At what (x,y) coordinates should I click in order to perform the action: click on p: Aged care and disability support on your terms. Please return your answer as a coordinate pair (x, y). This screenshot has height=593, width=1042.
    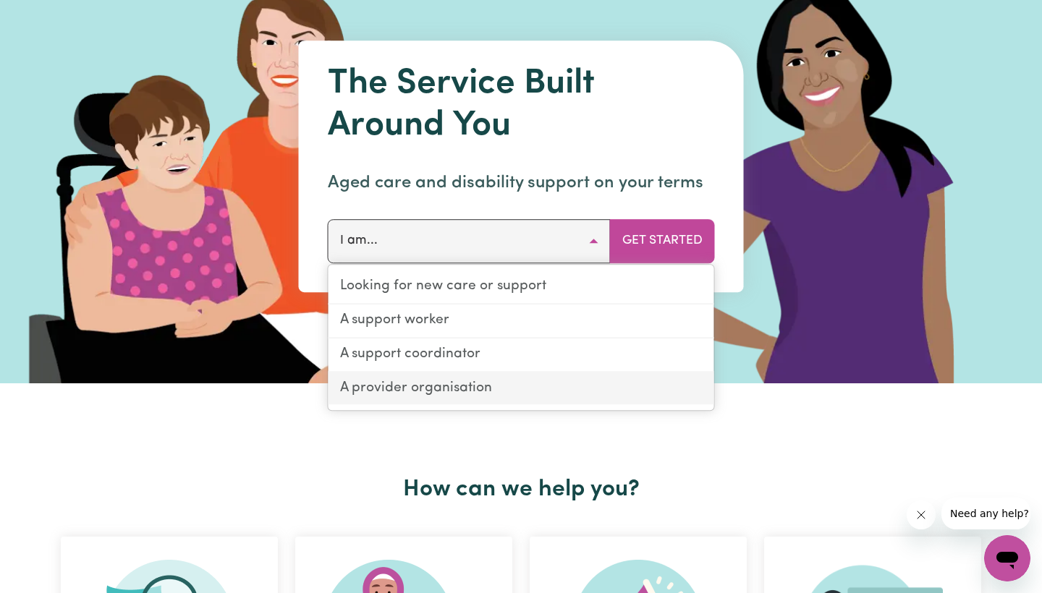
    Looking at the image, I should click on (521, 183).